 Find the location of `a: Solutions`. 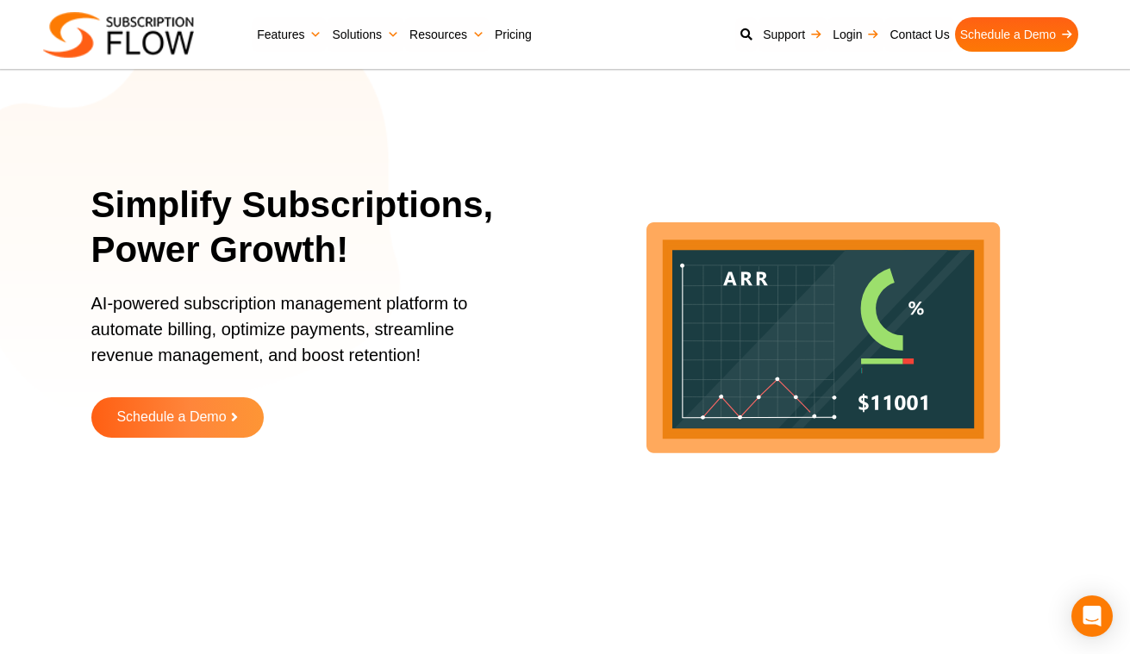

a: Solutions is located at coordinates (365, 34).